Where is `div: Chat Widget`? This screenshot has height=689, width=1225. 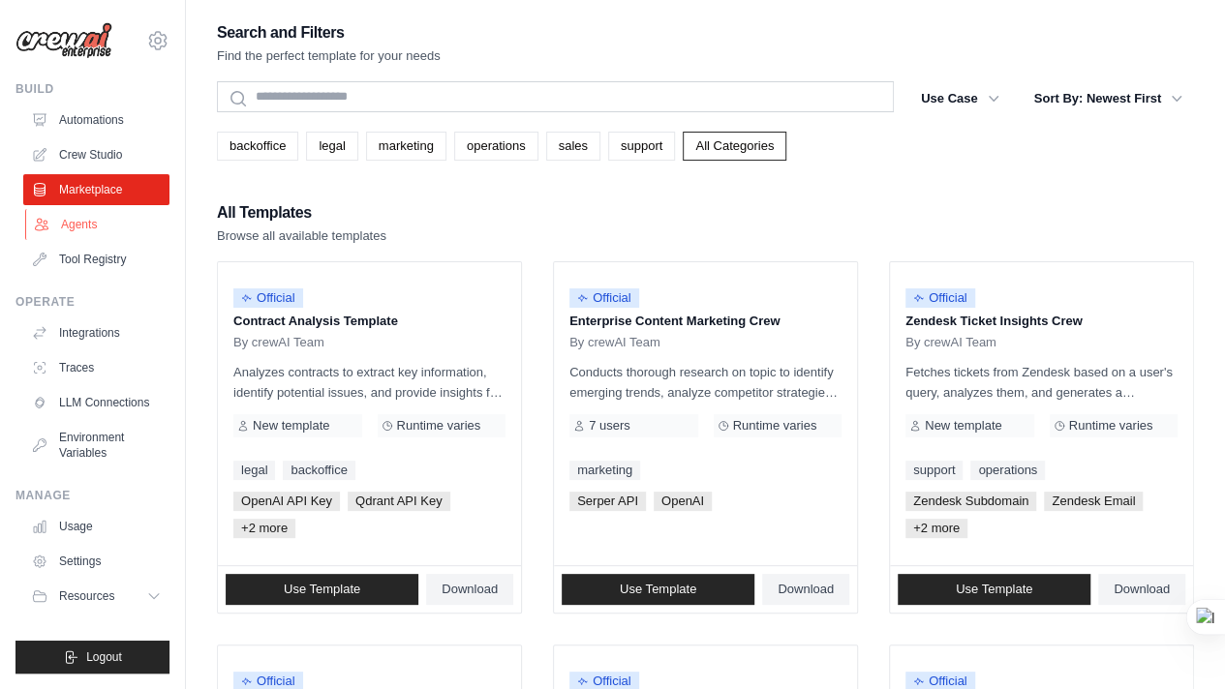
div: Chat Widget is located at coordinates (1177, 643).